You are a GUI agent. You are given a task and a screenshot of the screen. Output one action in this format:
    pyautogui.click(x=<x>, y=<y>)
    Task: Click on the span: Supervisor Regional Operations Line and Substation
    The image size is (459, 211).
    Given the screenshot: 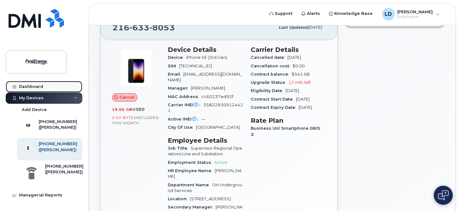 What is the action you would take?
    pyautogui.click(x=205, y=151)
    